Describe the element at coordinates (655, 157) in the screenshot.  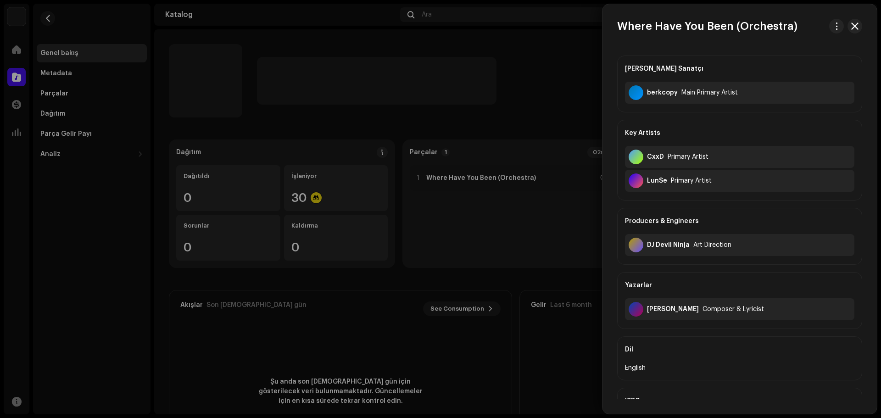
I see `div: CxxD` at that location.